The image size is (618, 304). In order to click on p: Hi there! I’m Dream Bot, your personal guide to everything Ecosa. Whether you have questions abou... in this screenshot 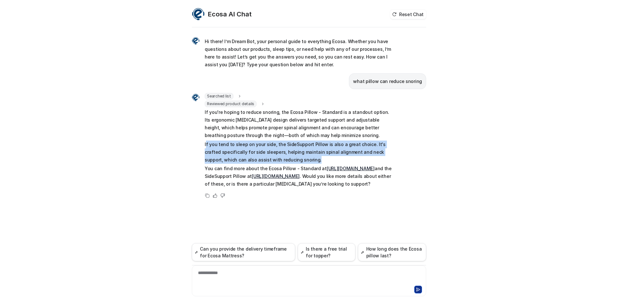, I will do `click(299, 53)`.